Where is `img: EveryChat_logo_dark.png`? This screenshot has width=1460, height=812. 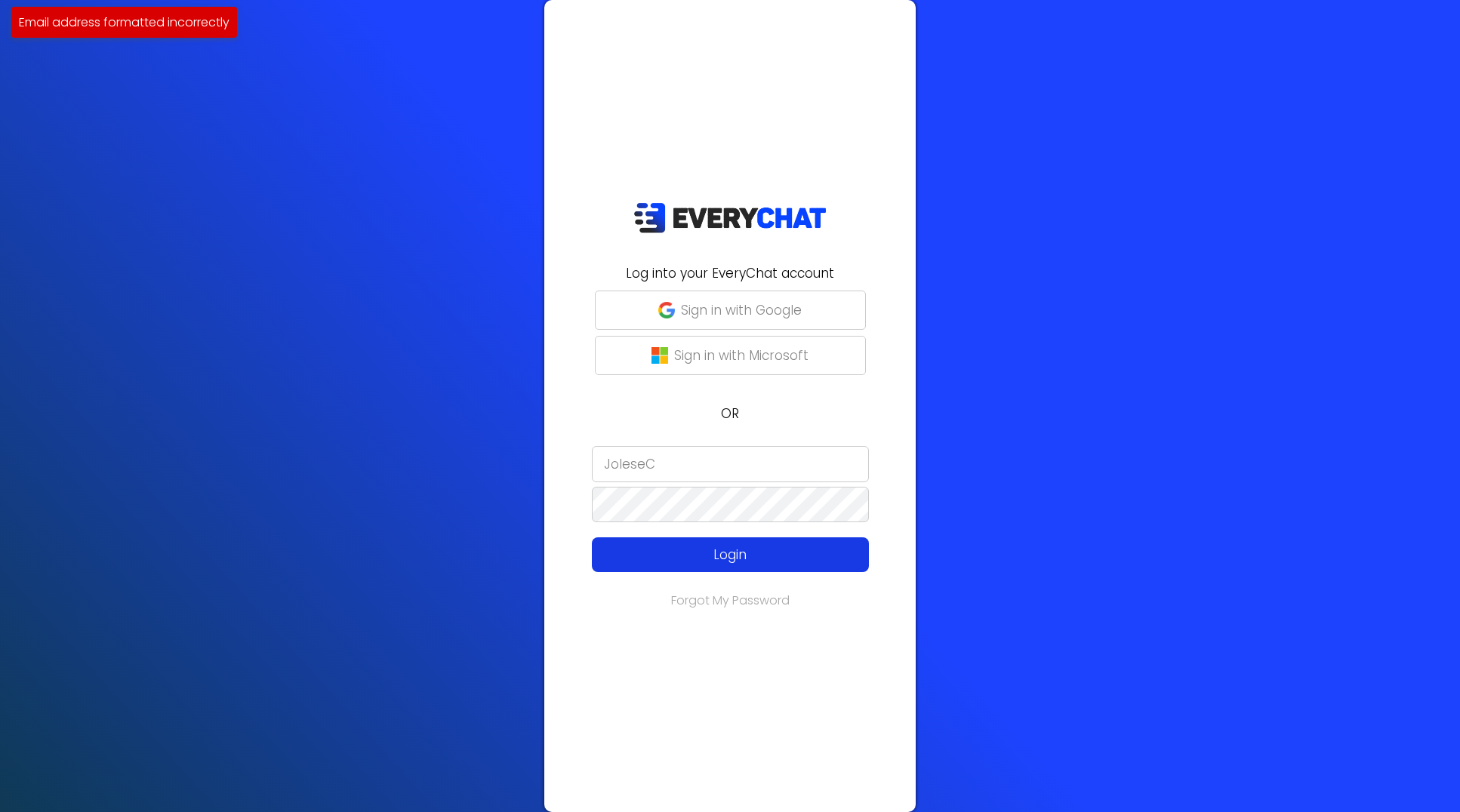
img: EveryChat_logo_dark.png is located at coordinates (730, 218).